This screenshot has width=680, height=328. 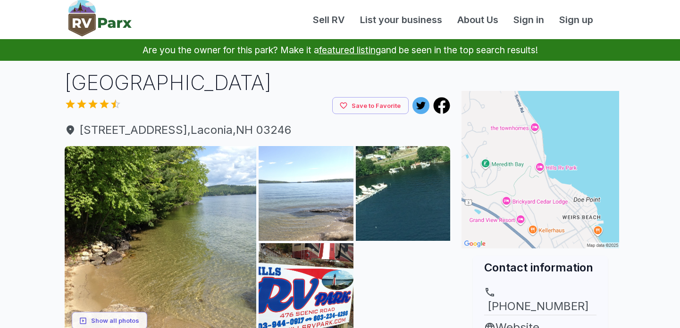 I want to click on h2: Contact information, so click(x=540, y=268).